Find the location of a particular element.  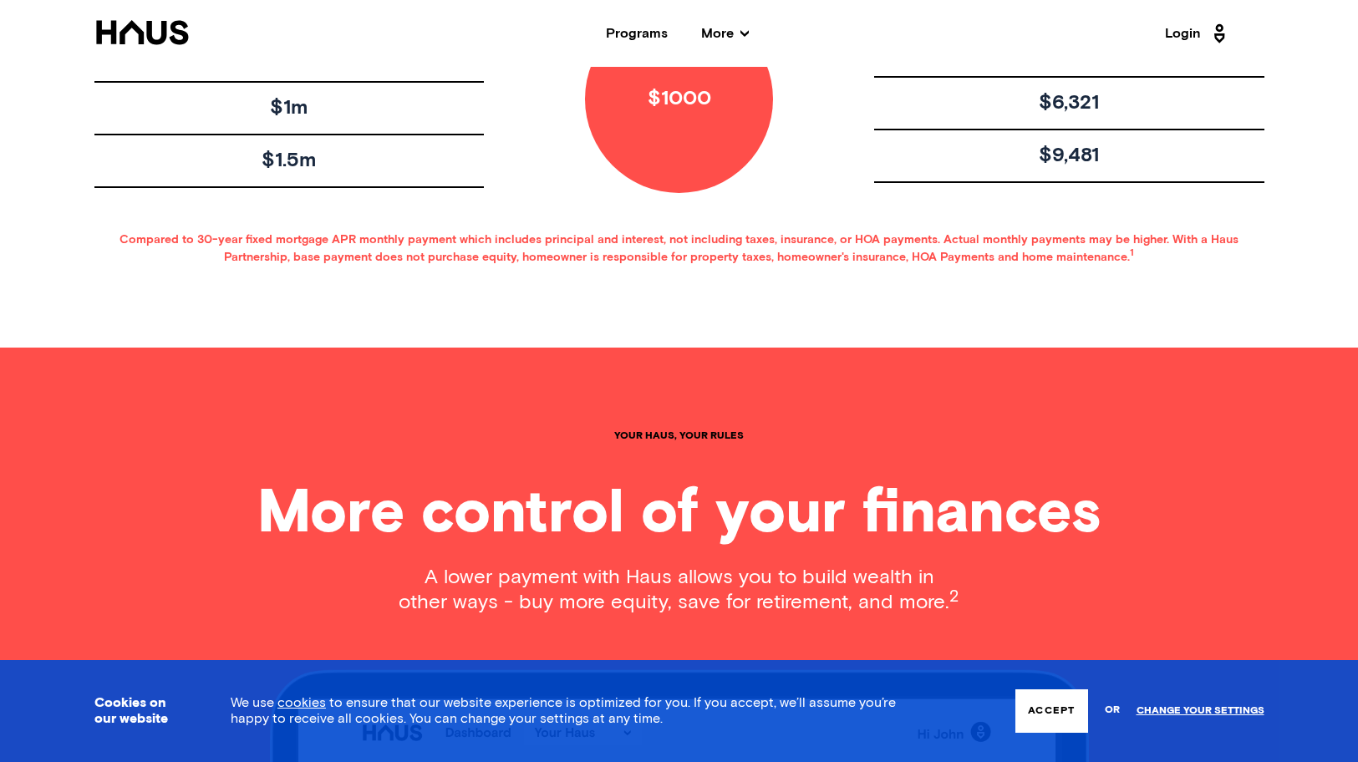

sup: 2 is located at coordinates (955, 597).